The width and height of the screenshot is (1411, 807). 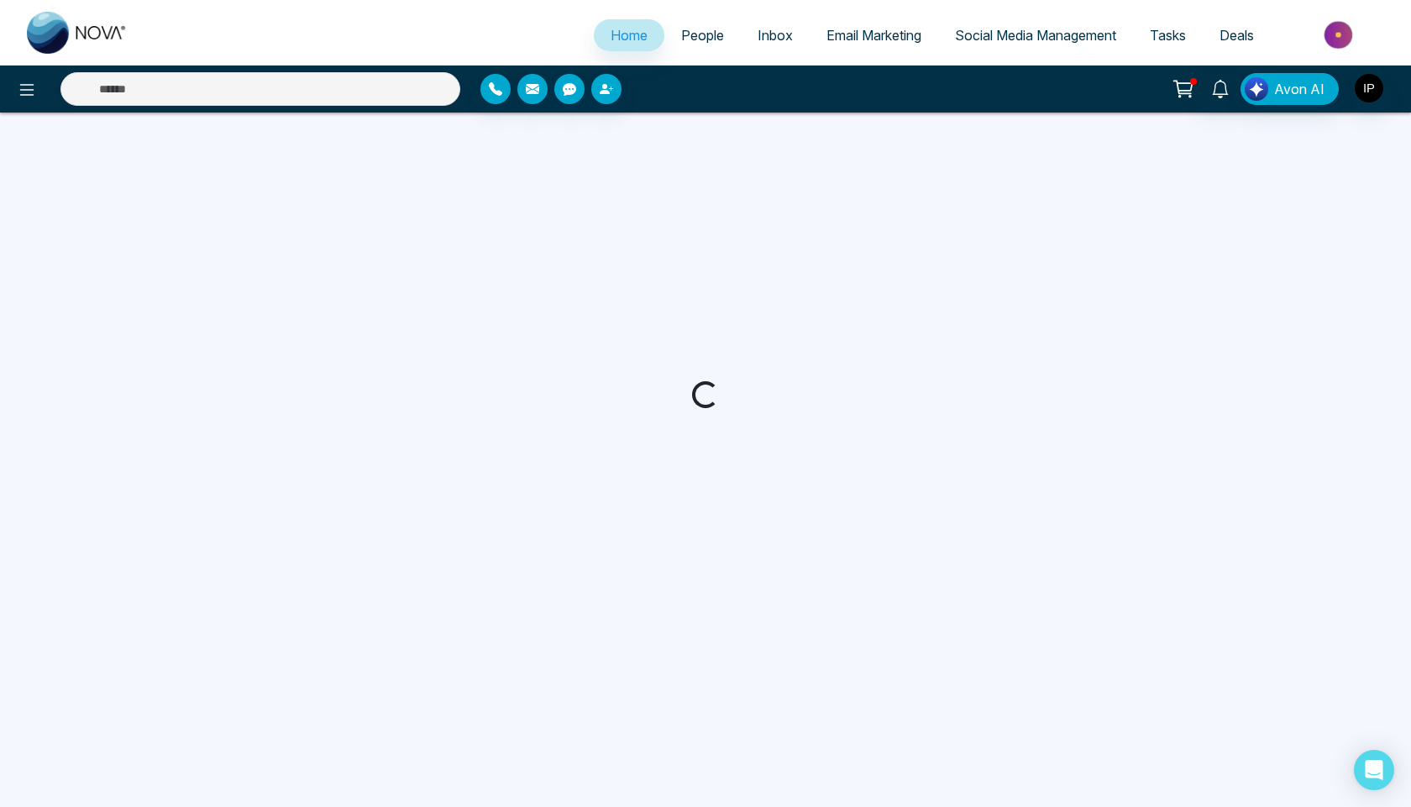 What do you see at coordinates (873, 35) in the screenshot?
I see `a: Email Marketing` at bounding box center [873, 35].